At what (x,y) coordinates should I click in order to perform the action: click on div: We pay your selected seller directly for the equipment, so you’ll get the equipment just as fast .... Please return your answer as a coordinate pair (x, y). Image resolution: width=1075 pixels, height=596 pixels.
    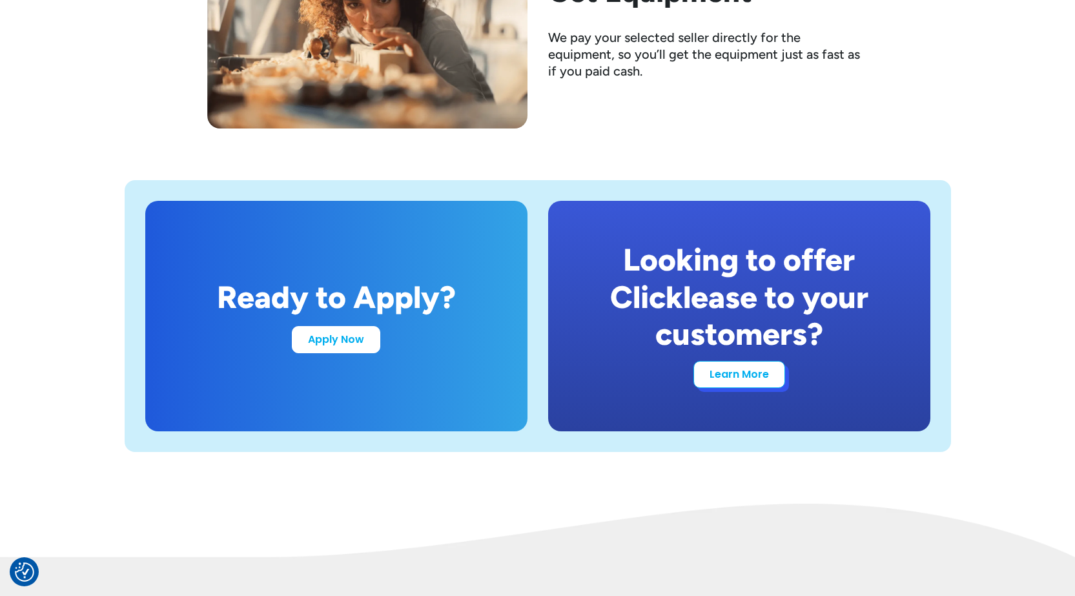
    Looking at the image, I should click on (708, 54).